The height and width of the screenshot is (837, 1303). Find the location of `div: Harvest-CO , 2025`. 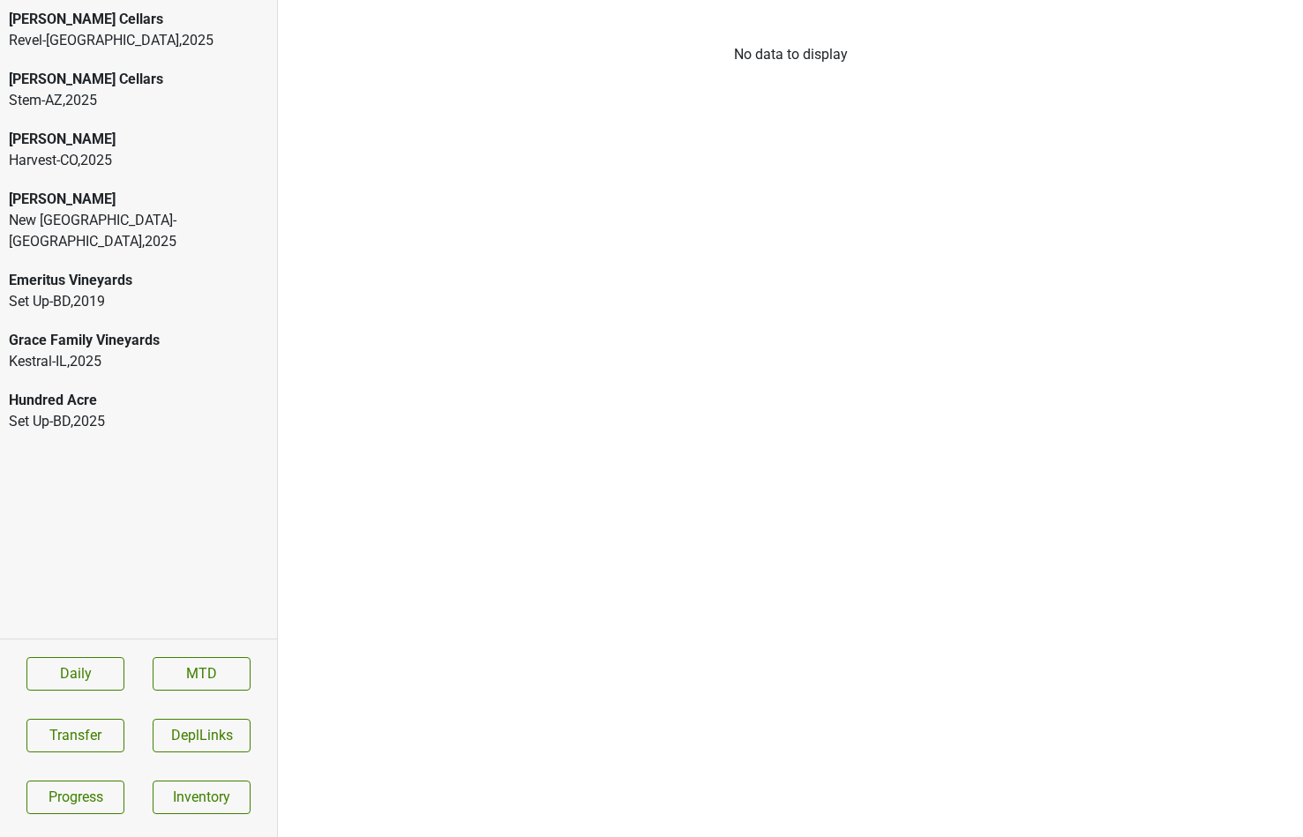

div: Harvest-CO , 2025 is located at coordinates (138, 161).